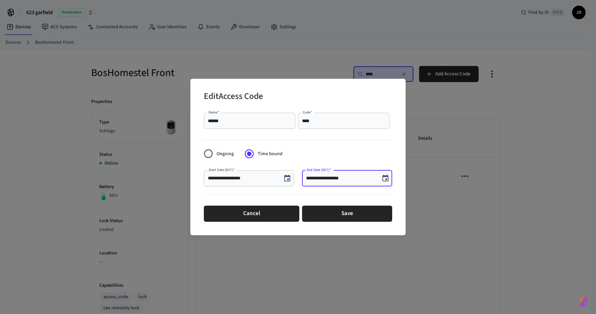  I want to click on button: Cancel, so click(251, 213).